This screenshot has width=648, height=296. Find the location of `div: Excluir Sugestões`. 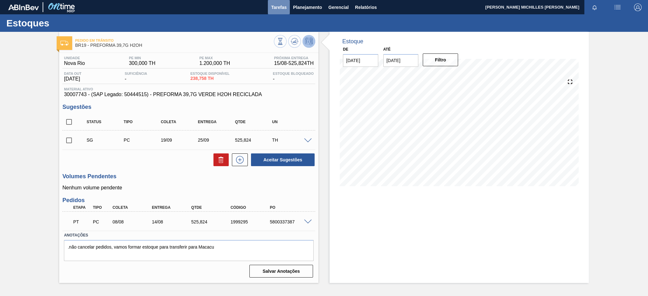

div: Excluir Sugestões is located at coordinates (220, 160).